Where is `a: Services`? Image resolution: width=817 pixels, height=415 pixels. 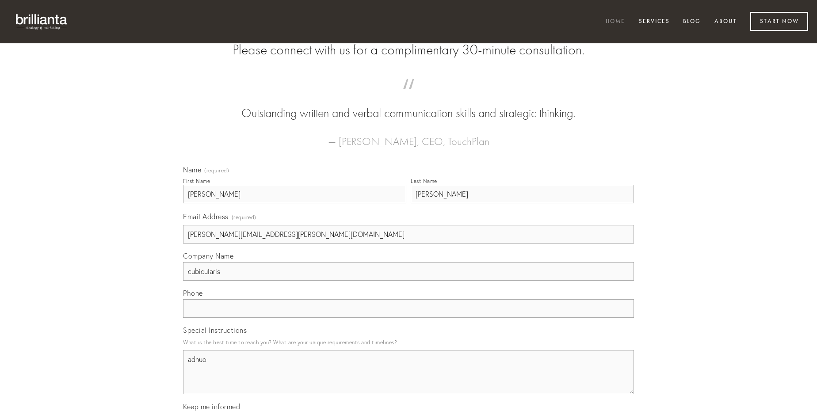
a: Services is located at coordinates (655, 22).